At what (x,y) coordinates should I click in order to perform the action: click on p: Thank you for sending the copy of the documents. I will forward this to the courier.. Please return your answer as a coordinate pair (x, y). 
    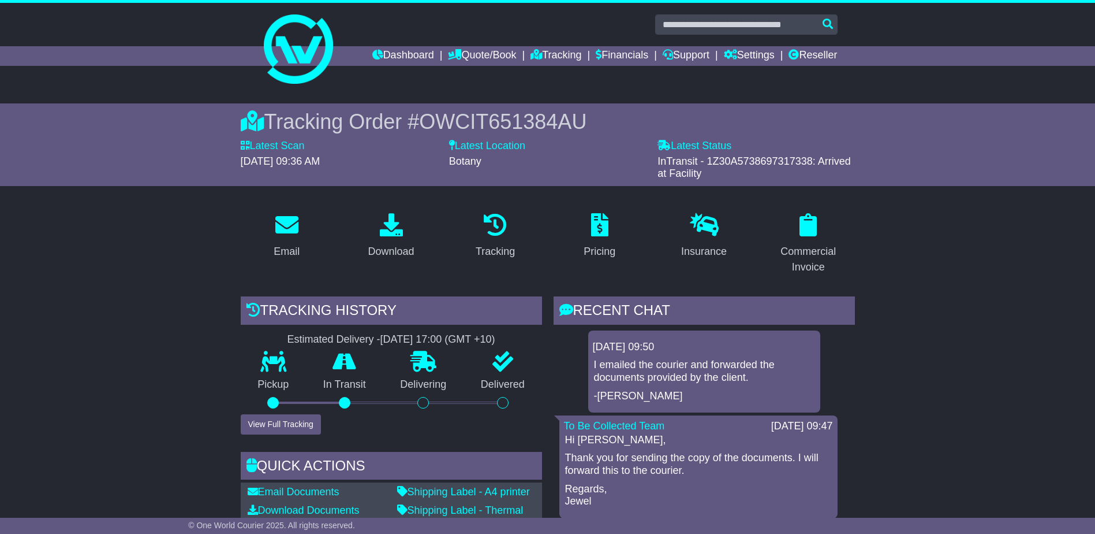
    Looking at the image, I should click on (699, 464).